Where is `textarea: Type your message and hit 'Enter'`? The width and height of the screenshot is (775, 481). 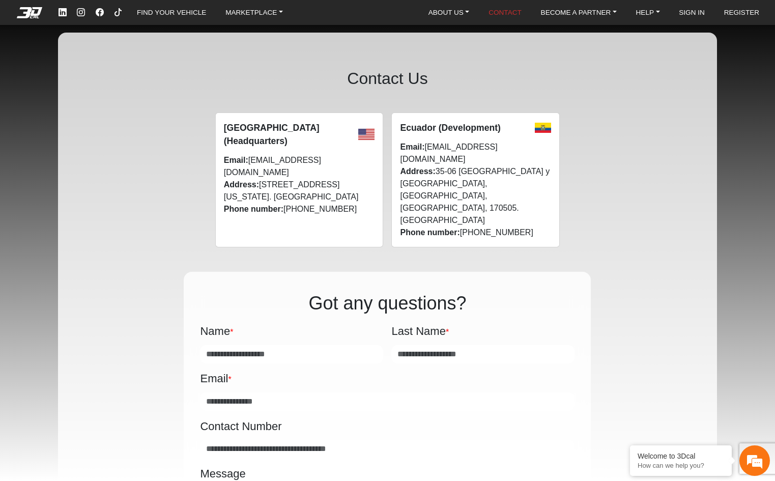 textarea: Type your message and hit 'Enter' is located at coordinates (99, 283).